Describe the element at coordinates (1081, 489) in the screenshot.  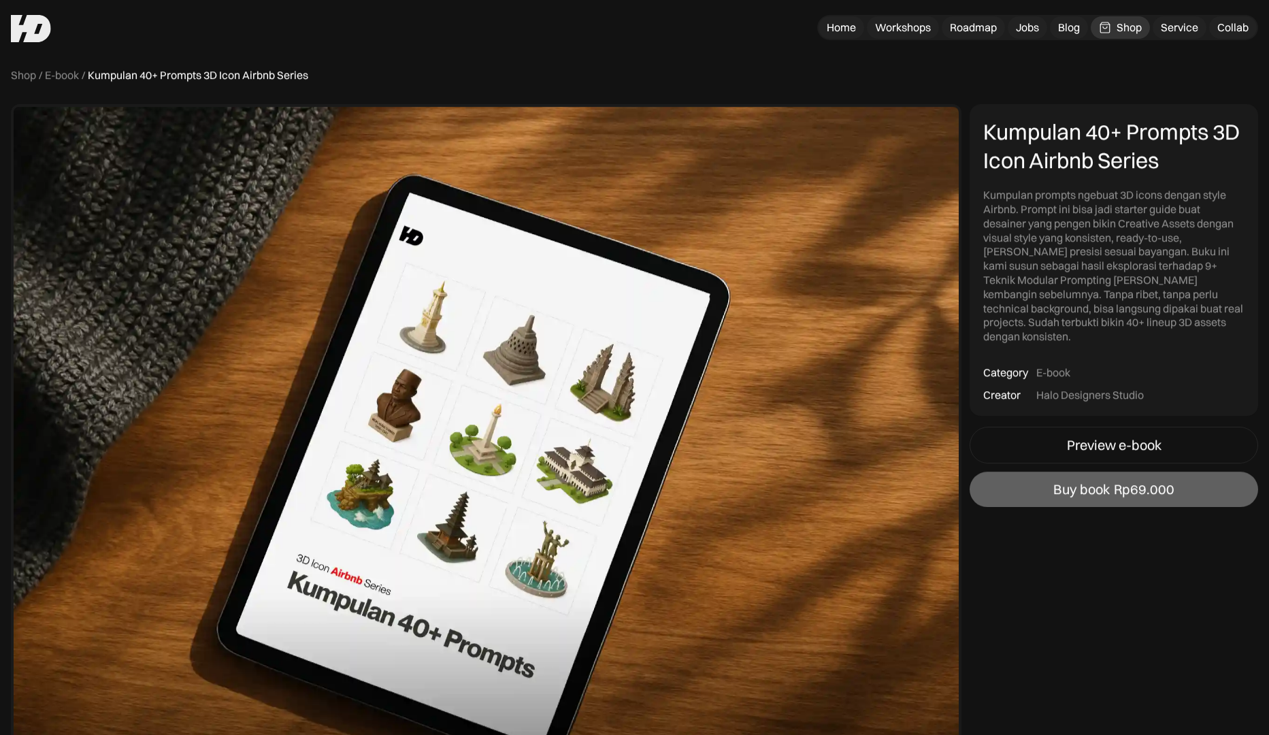
I see `div: Buy book` at that location.